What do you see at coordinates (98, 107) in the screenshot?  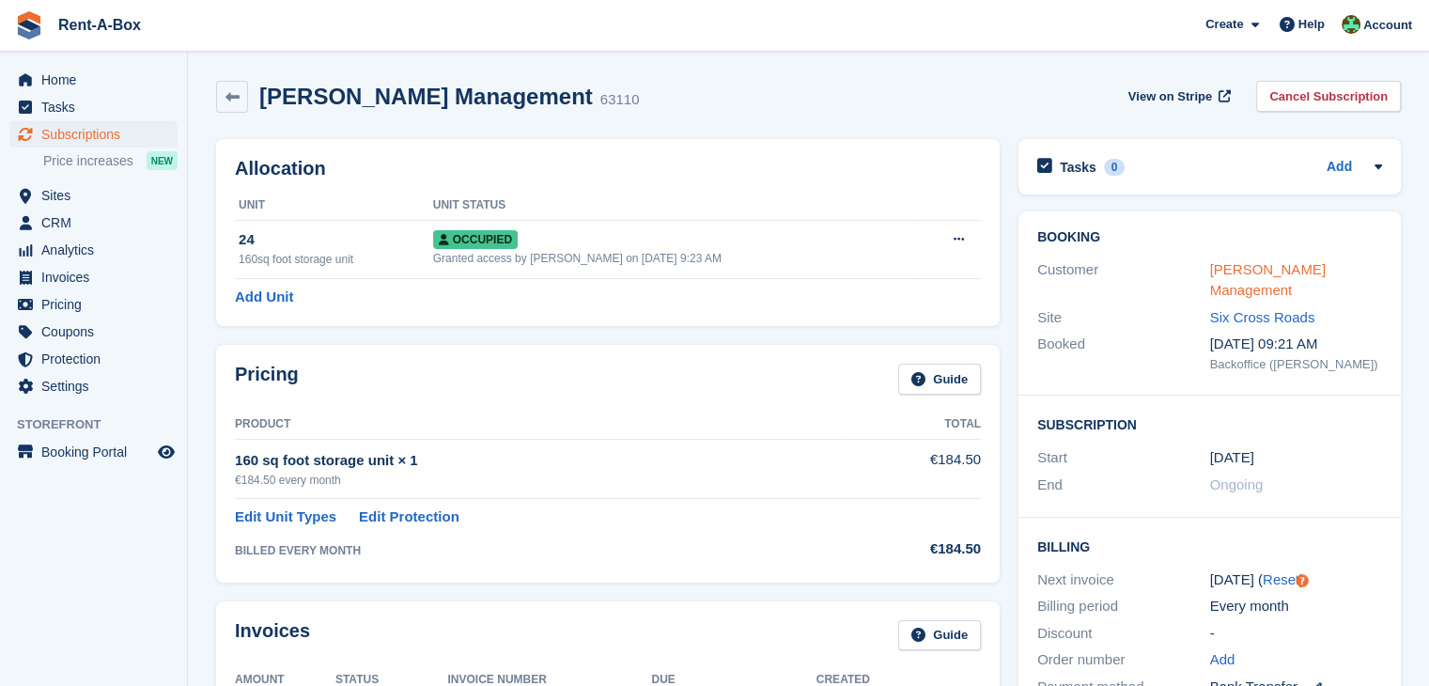 I see `span: Tasks` at bounding box center [98, 107].